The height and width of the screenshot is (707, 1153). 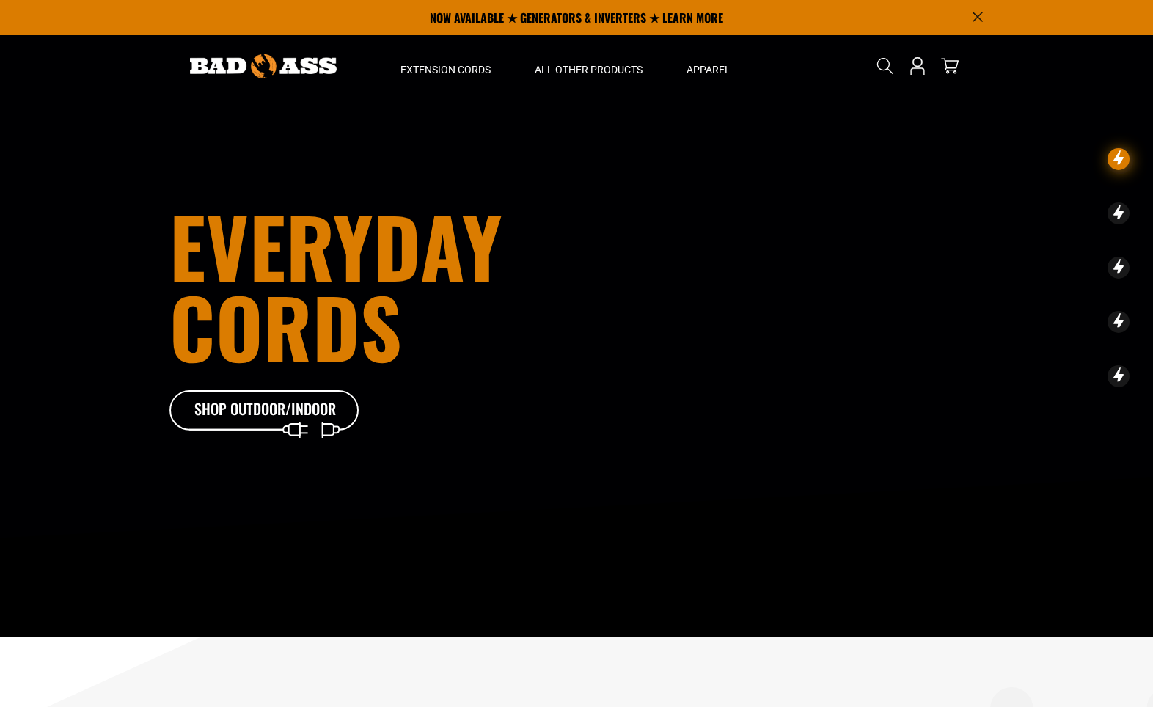 What do you see at coordinates (445, 70) in the screenshot?
I see `span: Extension Cords` at bounding box center [445, 70].